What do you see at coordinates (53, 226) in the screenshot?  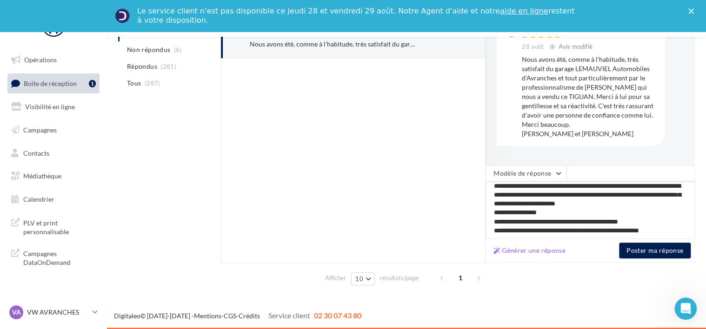 I see `a: PLV et print personnalisable` at bounding box center [53, 226].